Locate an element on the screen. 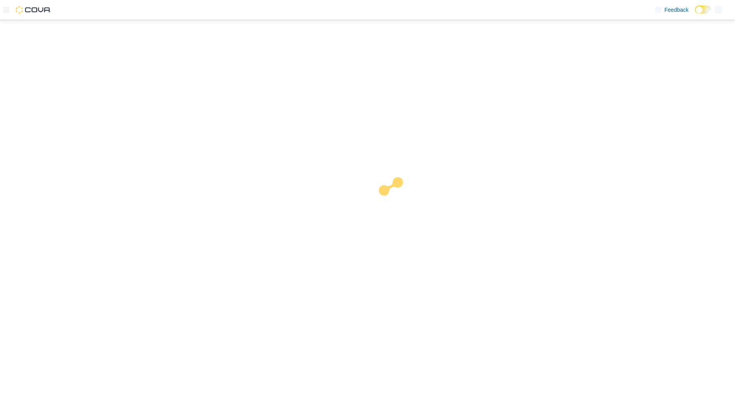 This screenshot has height=399, width=735. img: Cova is located at coordinates (33, 10).